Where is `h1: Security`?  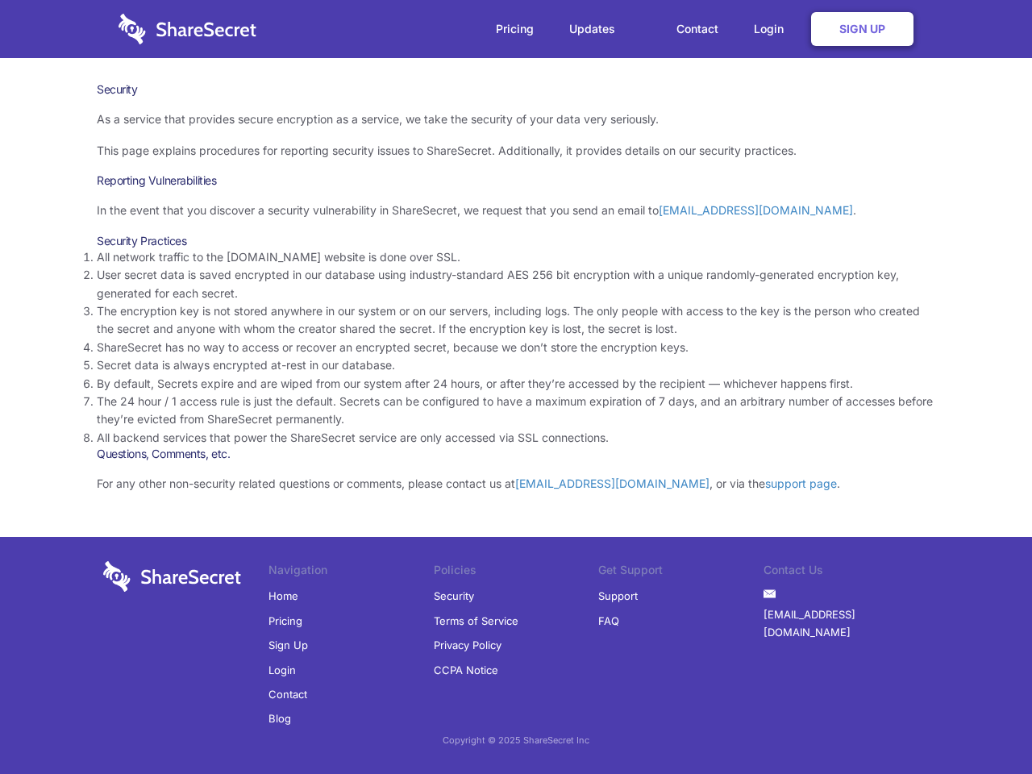
h1: Security is located at coordinates (516, 90).